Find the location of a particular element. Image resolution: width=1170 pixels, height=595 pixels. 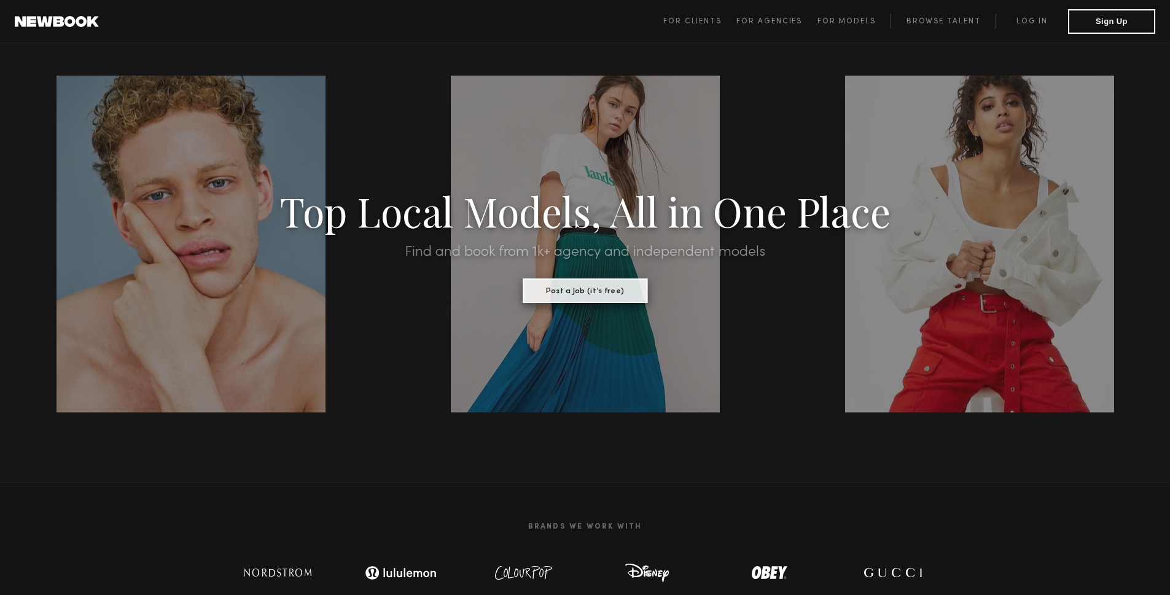

a: Log in is located at coordinates (1032, 22).